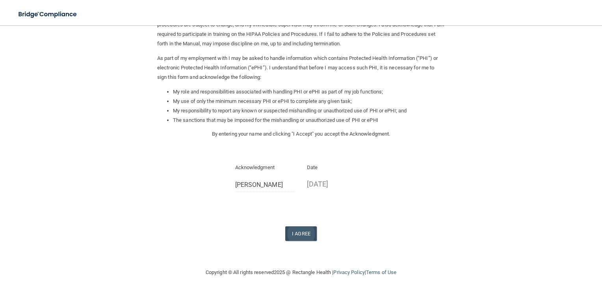 This screenshot has height=291, width=602. I want to click on li: My role and responsibilities associated with handling PHI or ePHI as part of my job functions;, so click(309, 92).